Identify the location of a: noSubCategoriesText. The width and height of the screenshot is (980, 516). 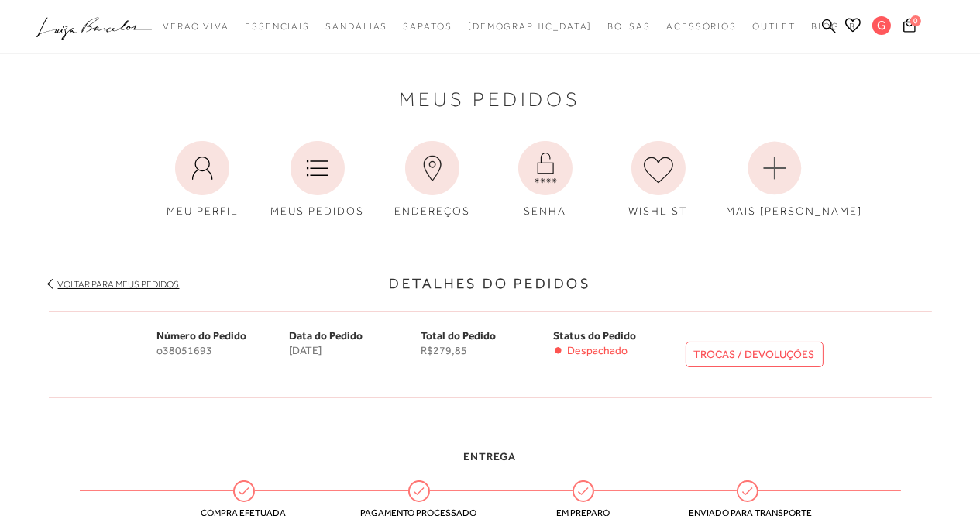
(530, 26).